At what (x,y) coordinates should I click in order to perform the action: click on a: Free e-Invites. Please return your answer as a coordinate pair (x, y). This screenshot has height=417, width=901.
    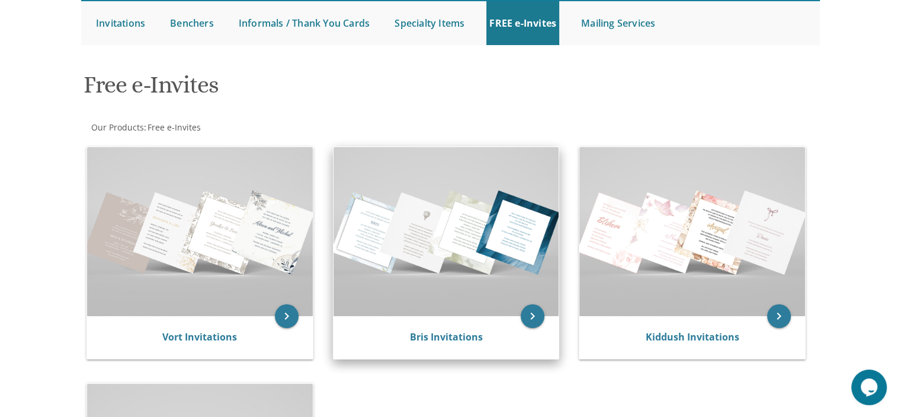
    Looking at the image, I should click on (174, 127).